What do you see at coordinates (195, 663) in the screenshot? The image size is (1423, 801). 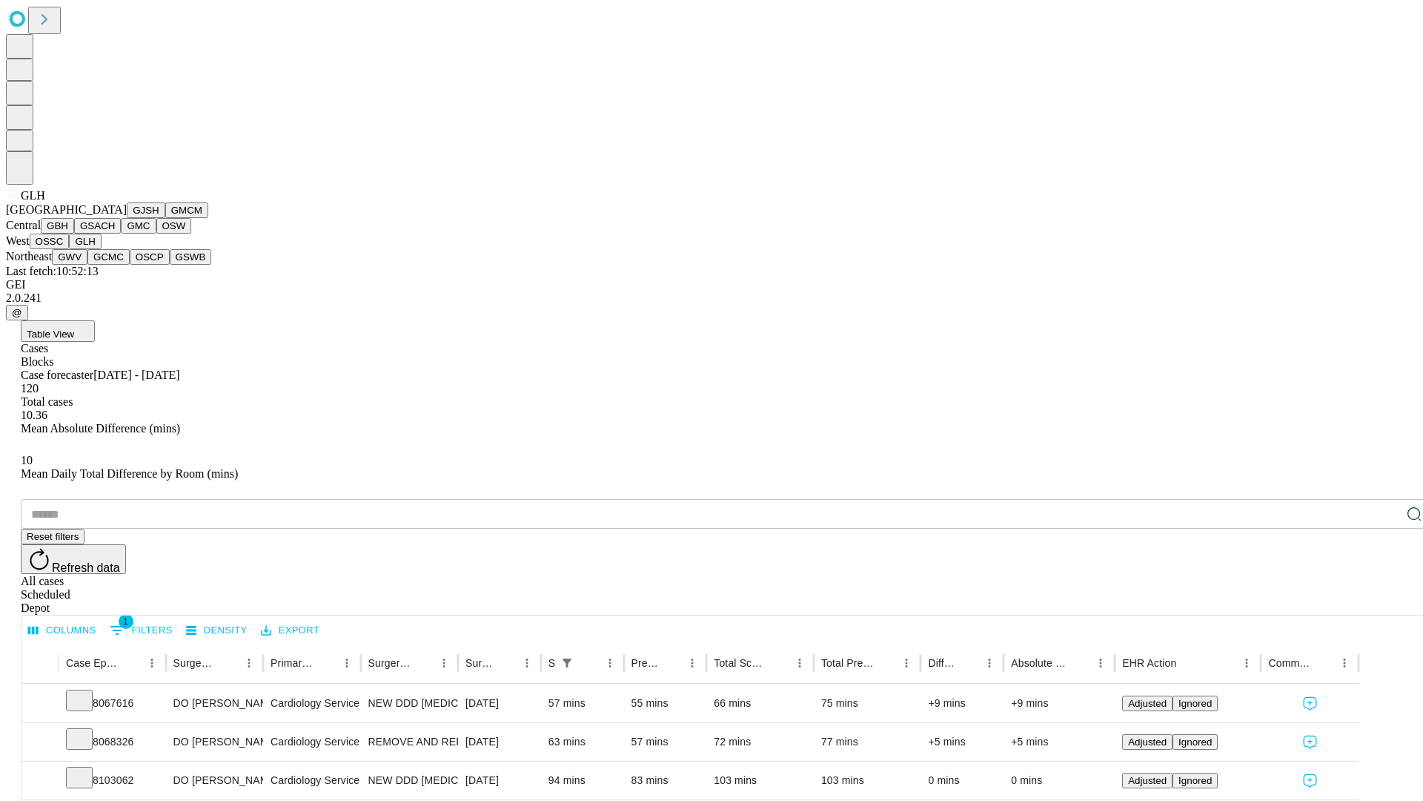 I see `div: Surgeon Name` at bounding box center [195, 663].